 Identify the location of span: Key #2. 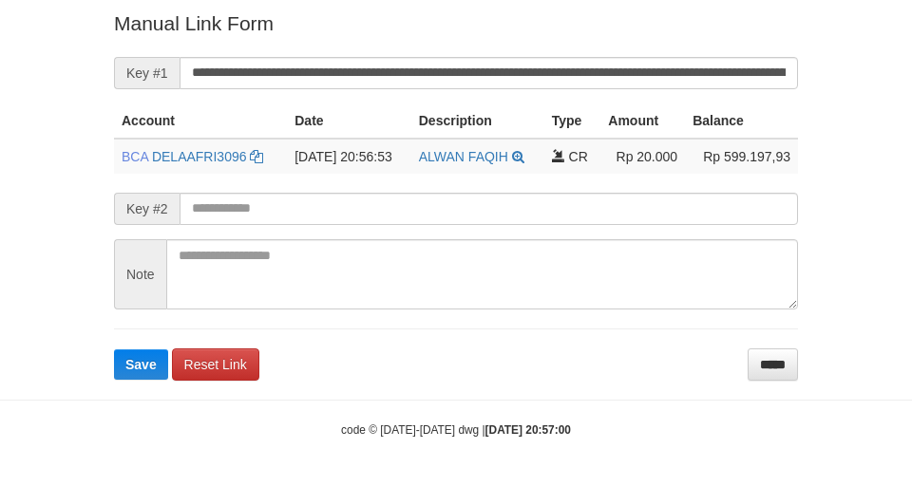
(146, 209).